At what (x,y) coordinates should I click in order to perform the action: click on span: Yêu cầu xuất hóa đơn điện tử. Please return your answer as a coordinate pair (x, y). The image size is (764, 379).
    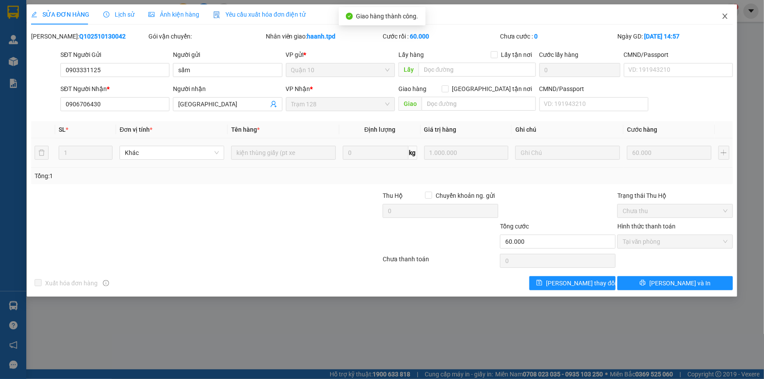
    Looking at the image, I should click on (259, 14).